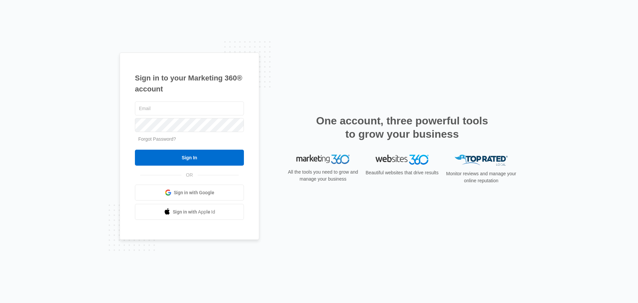  Describe the element at coordinates (402, 159) in the screenshot. I see `img: Websites 360` at that location.